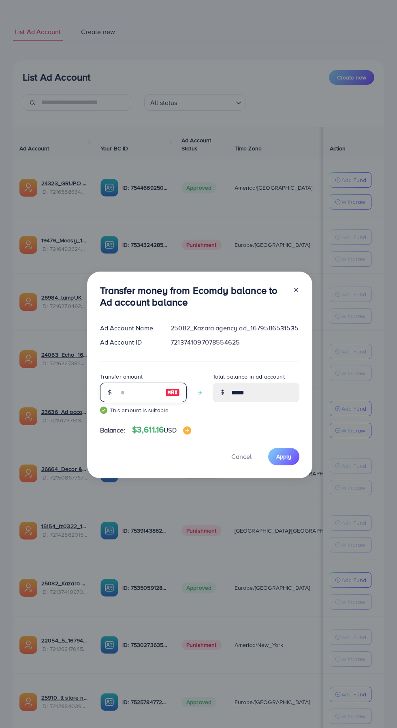  I want to click on label: Total balance in ad account, so click(249, 376).